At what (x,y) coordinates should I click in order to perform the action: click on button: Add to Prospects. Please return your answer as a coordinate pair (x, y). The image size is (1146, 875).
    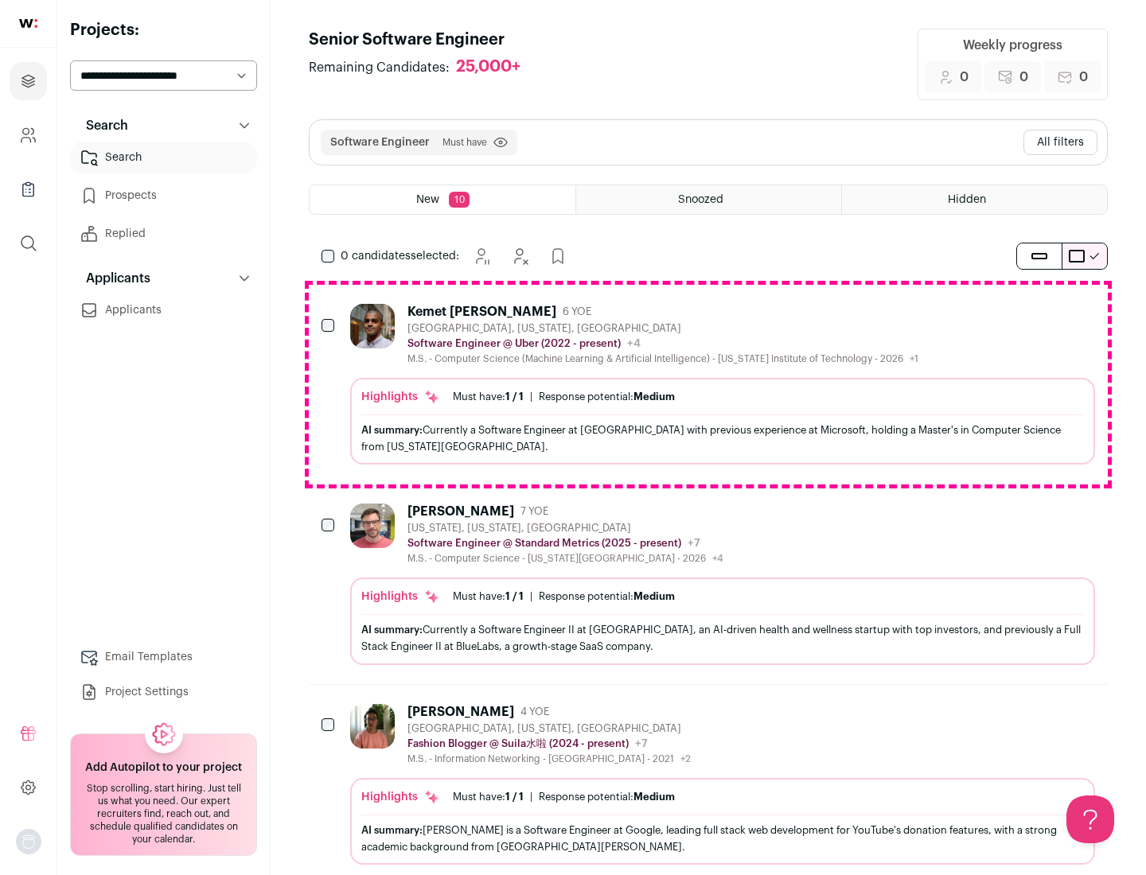
    Looking at the image, I should click on (558, 256).